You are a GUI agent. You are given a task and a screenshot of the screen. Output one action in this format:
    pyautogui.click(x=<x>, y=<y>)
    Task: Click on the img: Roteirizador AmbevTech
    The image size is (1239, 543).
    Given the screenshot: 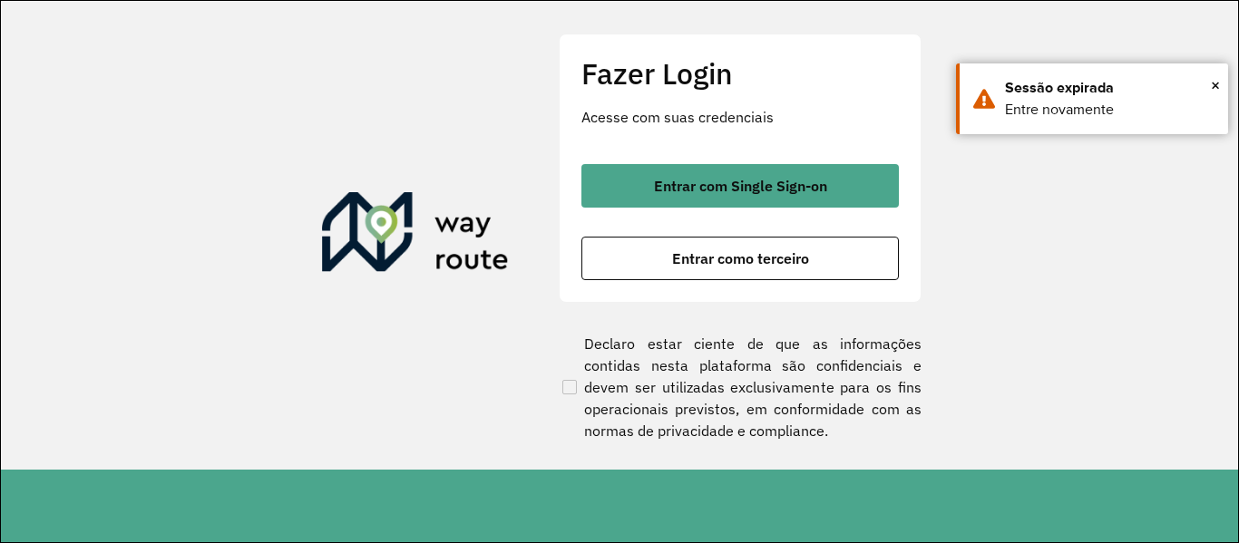 What is the action you would take?
    pyautogui.click(x=415, y=236)
    